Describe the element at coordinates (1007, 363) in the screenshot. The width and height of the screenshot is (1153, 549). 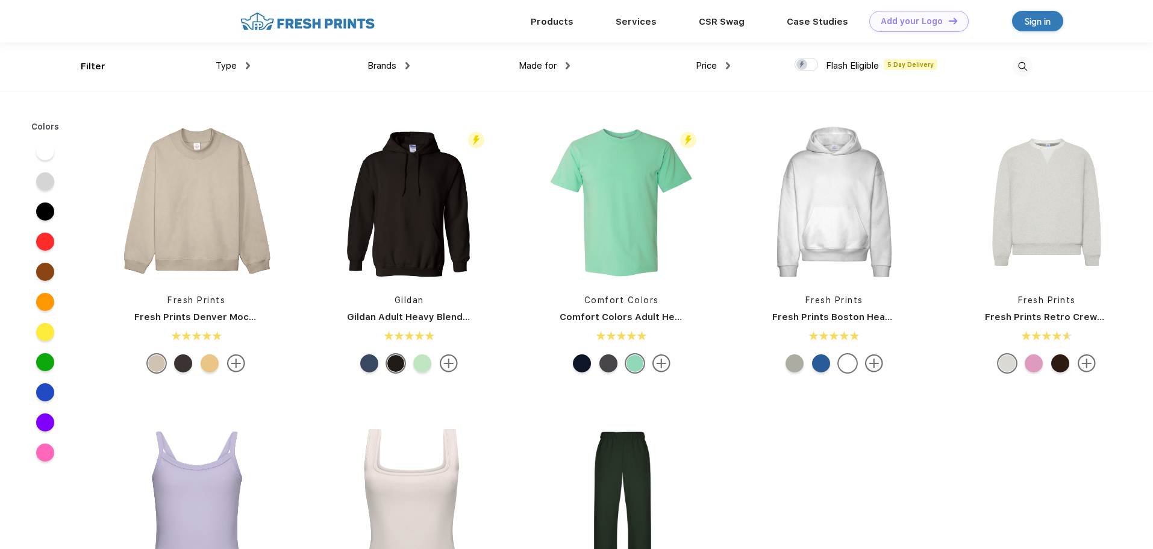
I see `div: Ash/White` at that location.